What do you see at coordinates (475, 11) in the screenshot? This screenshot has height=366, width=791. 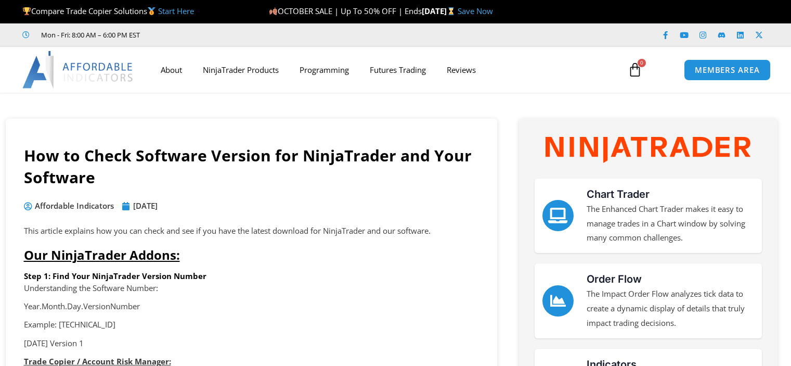 I see `a: Save Now` at bounding box center [475, 11].